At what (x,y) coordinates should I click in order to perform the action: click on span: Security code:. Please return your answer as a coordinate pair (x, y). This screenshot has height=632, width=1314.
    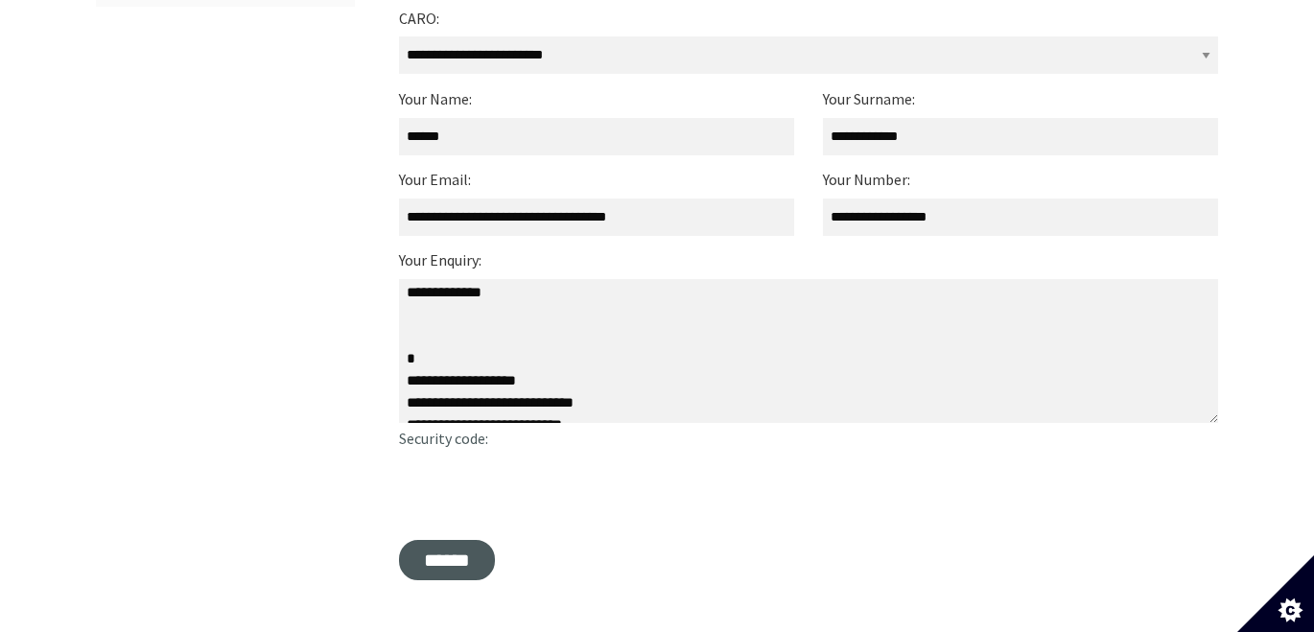
    Looking at the image, I should click on (443, 438).